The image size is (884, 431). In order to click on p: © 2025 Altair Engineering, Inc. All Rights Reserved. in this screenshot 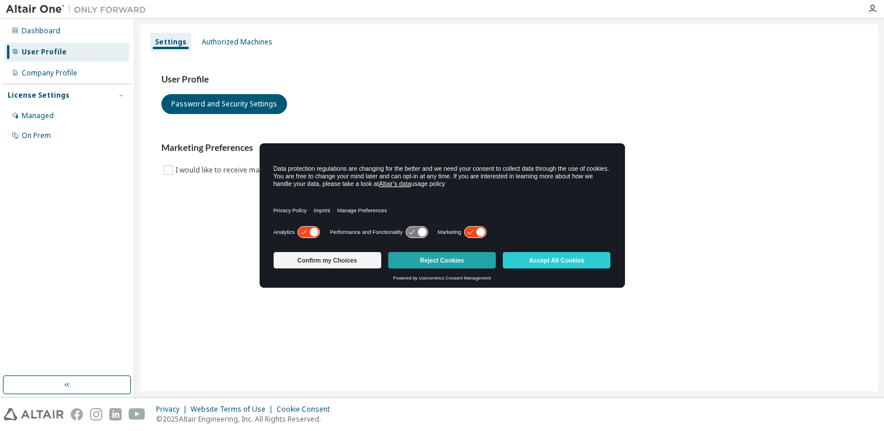, I will do `click(246, 419)`.